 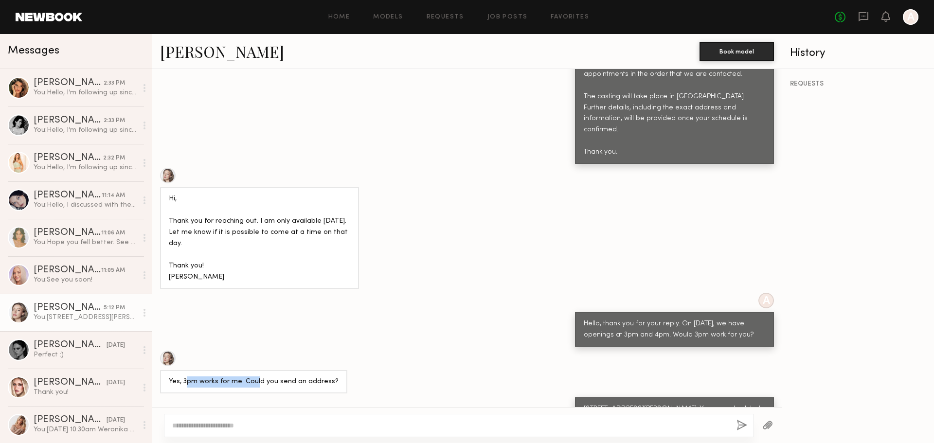 What do you see at coordinates (85, 355) in the screenshot?
I see `div: Perfect :)` at bounding box center [85, 355].